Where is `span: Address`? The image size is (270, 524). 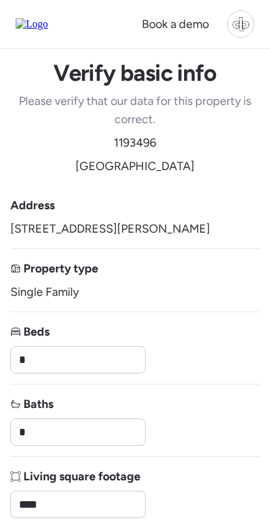 span: Address is located at coordinates (33, 205).